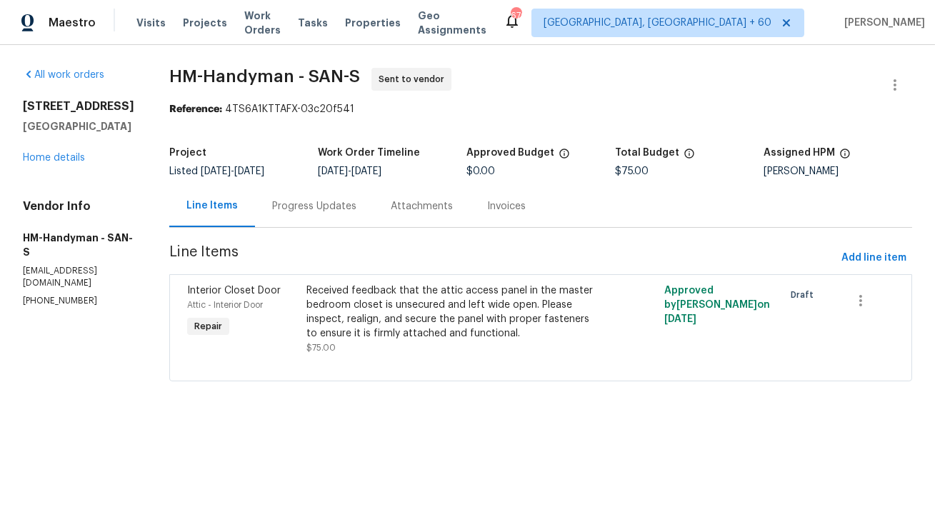  I want to click on b: Reference:, so click(196, 109).